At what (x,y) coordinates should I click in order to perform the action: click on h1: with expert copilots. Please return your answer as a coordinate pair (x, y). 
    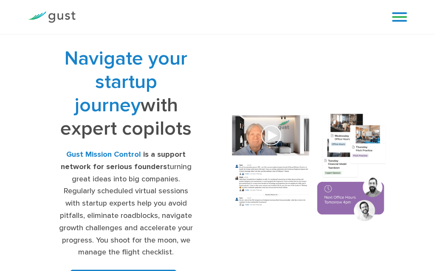
    Looking at the image, I should click on (126, 94).